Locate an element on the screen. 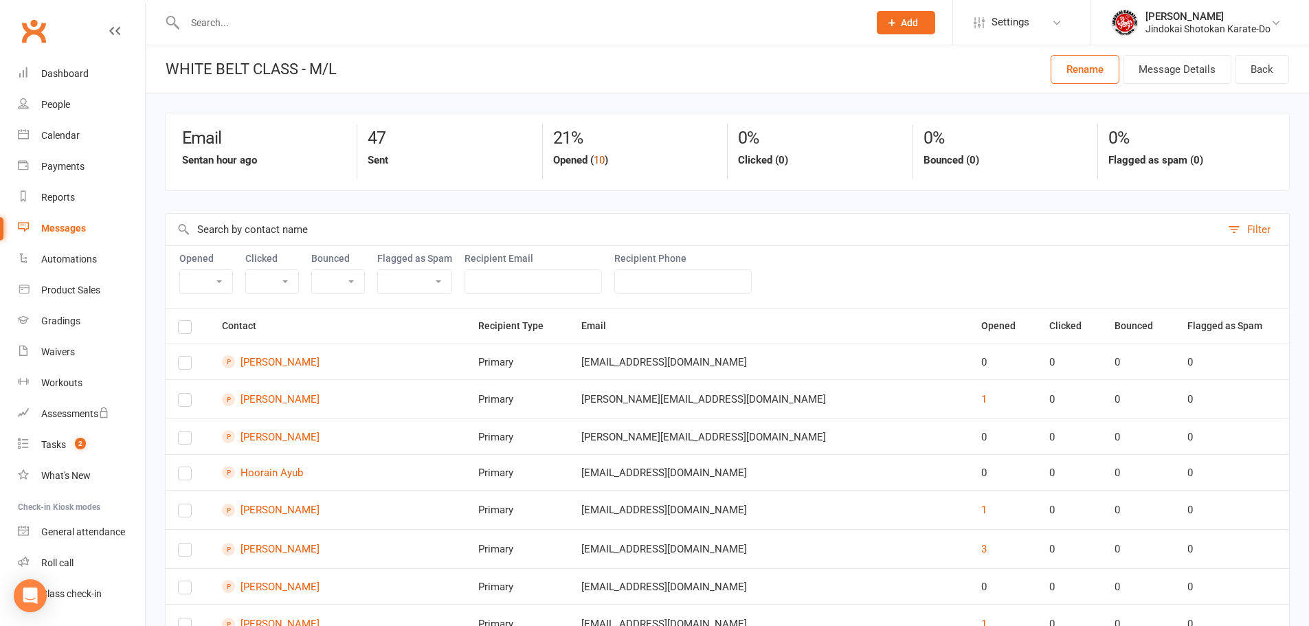 The image size is (1309, 626). a: Back is located at coordinates (1262, 69).